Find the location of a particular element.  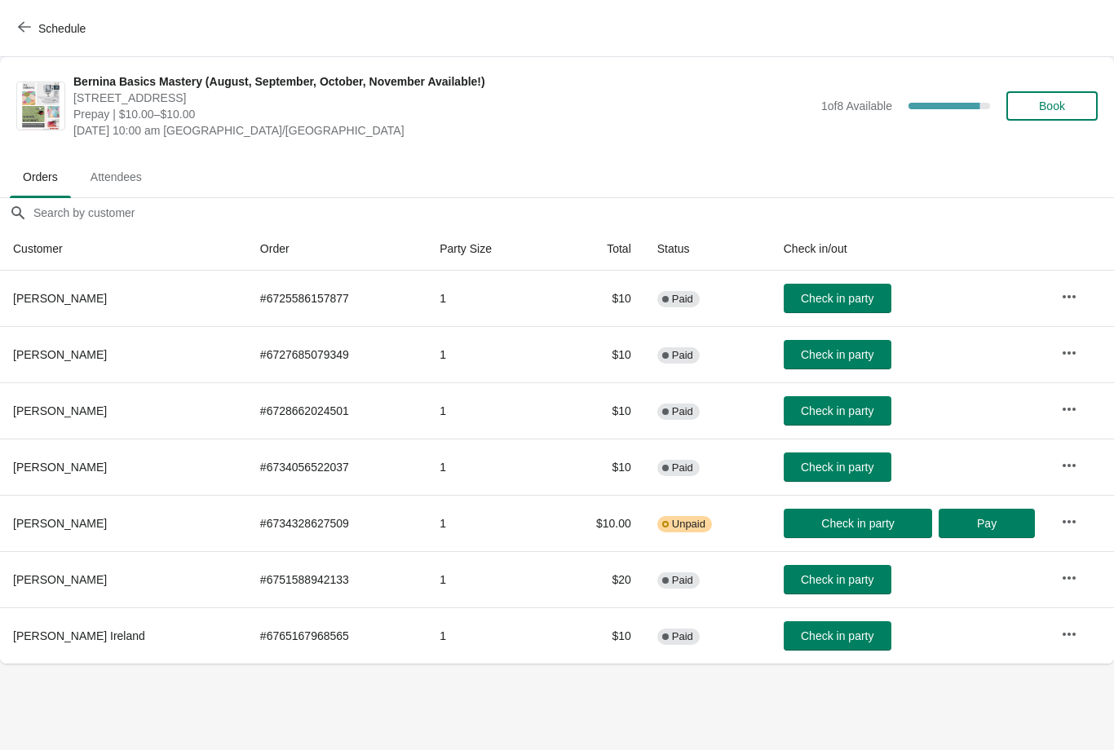

td: $10.00 is located at coordinates (596, 523).